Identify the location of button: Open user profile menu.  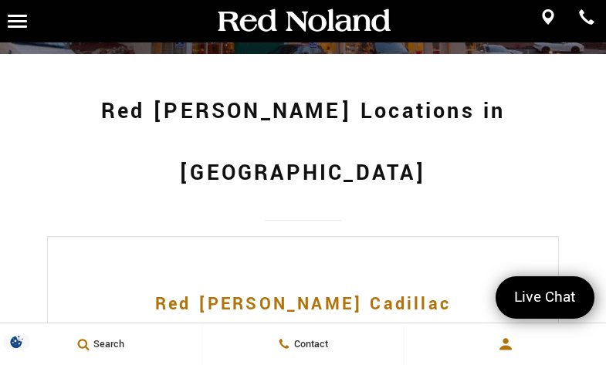
(505, 344).